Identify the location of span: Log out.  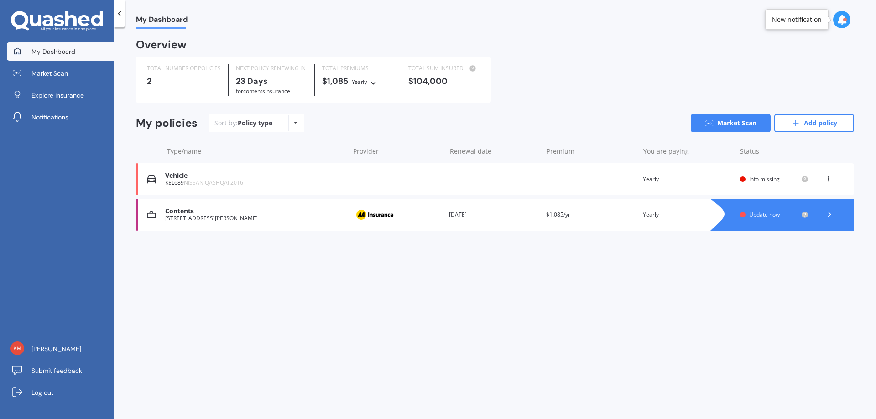
(42, 393).